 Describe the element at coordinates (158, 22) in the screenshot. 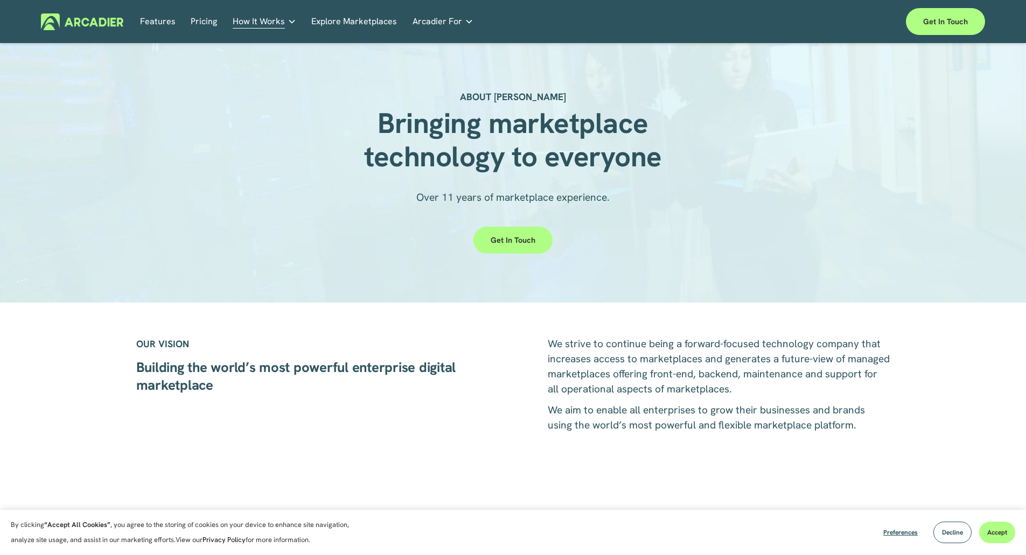

I see `a: Features` at that location.